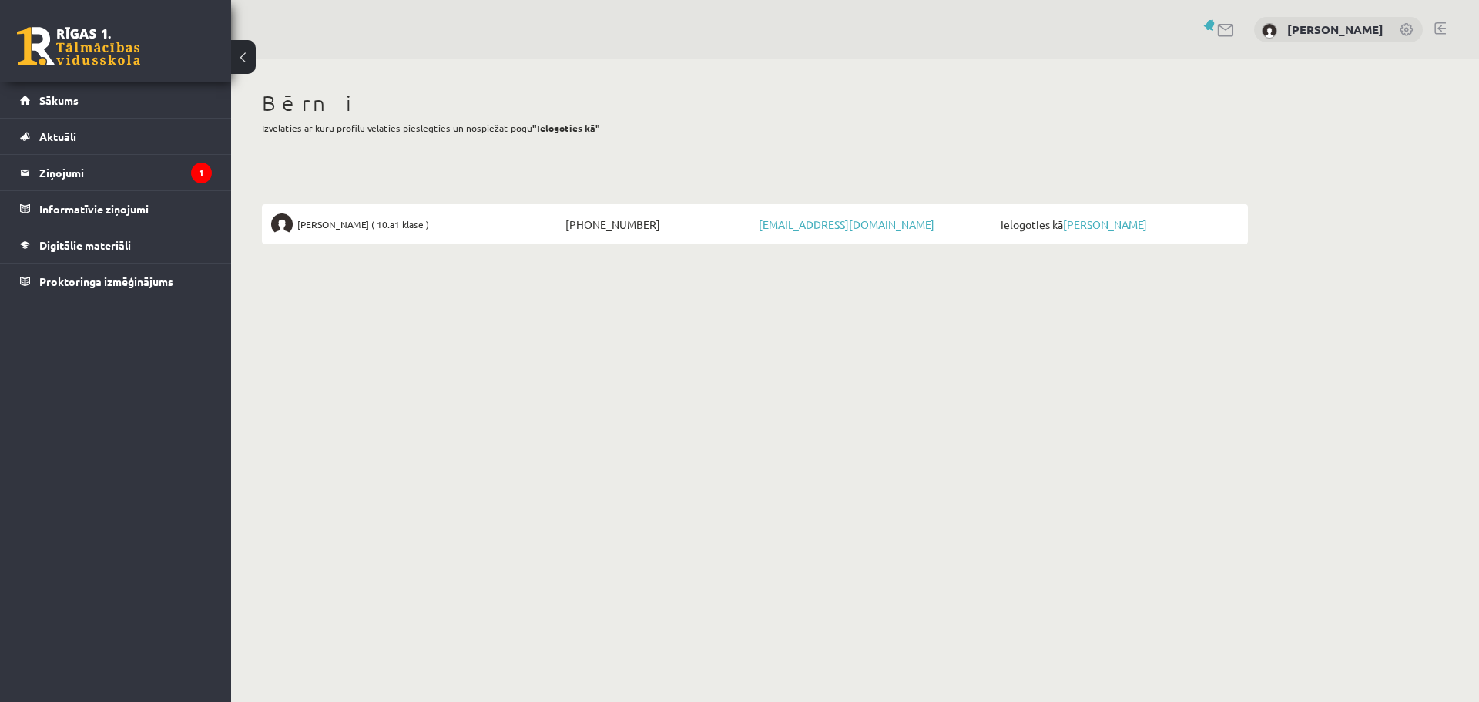 This screenshot has height=702, width=1479. I want to click on span: Proktoringa izmēģinājums, so click(106, 281).